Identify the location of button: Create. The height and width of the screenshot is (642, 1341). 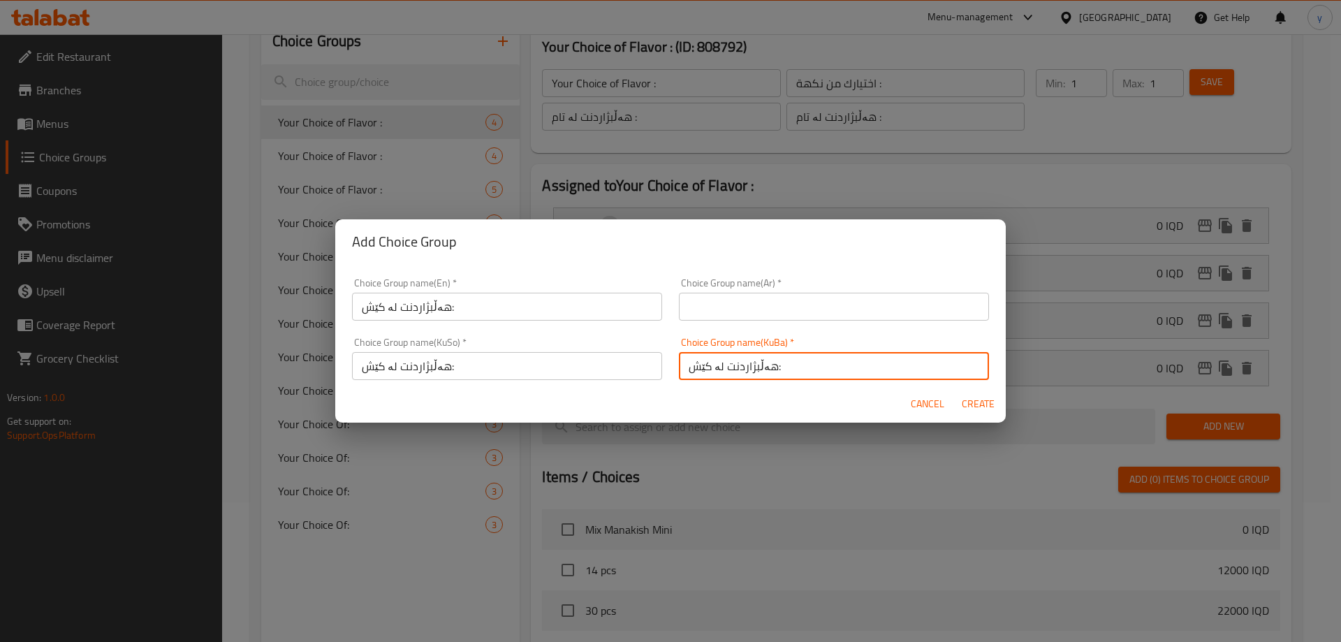
(977, 404).